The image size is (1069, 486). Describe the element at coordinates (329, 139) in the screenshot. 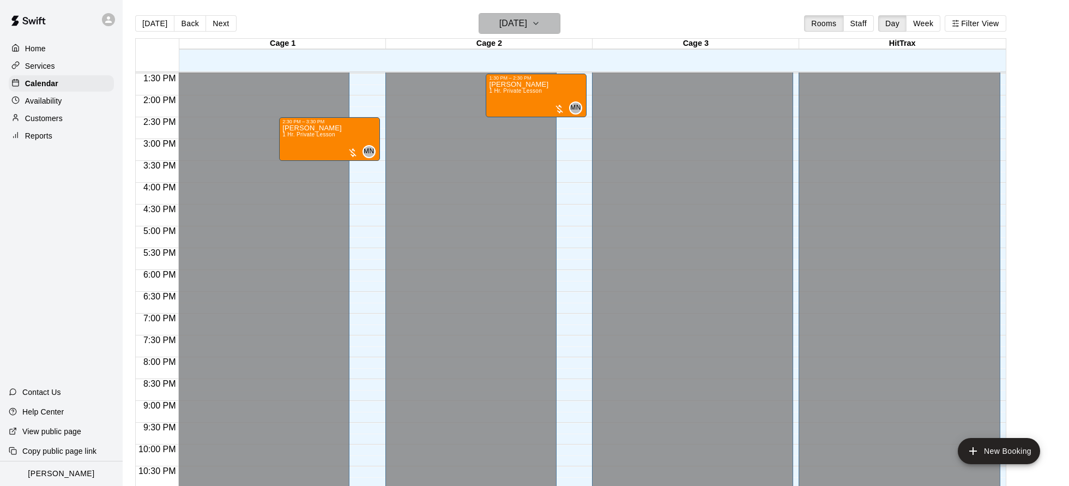

I see `div: 2:30 PM – 3:30 PM: 1 Hr. Private Lesson` at that location.